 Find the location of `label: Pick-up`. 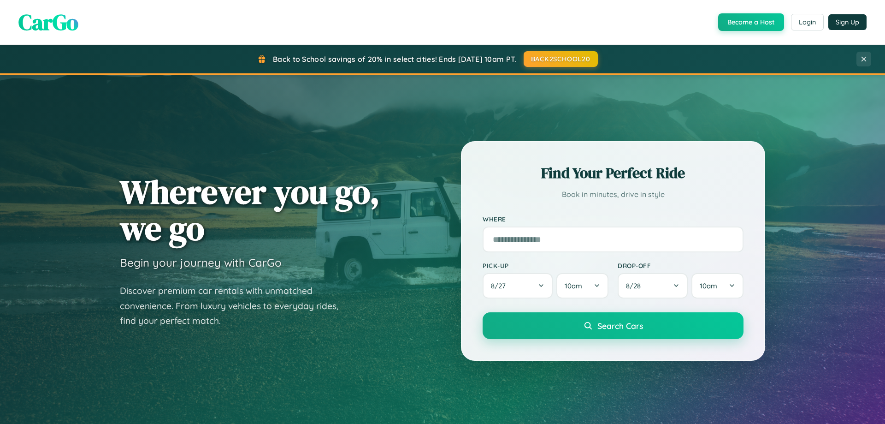

label: Pick-up is located at coordinates (545, 265).